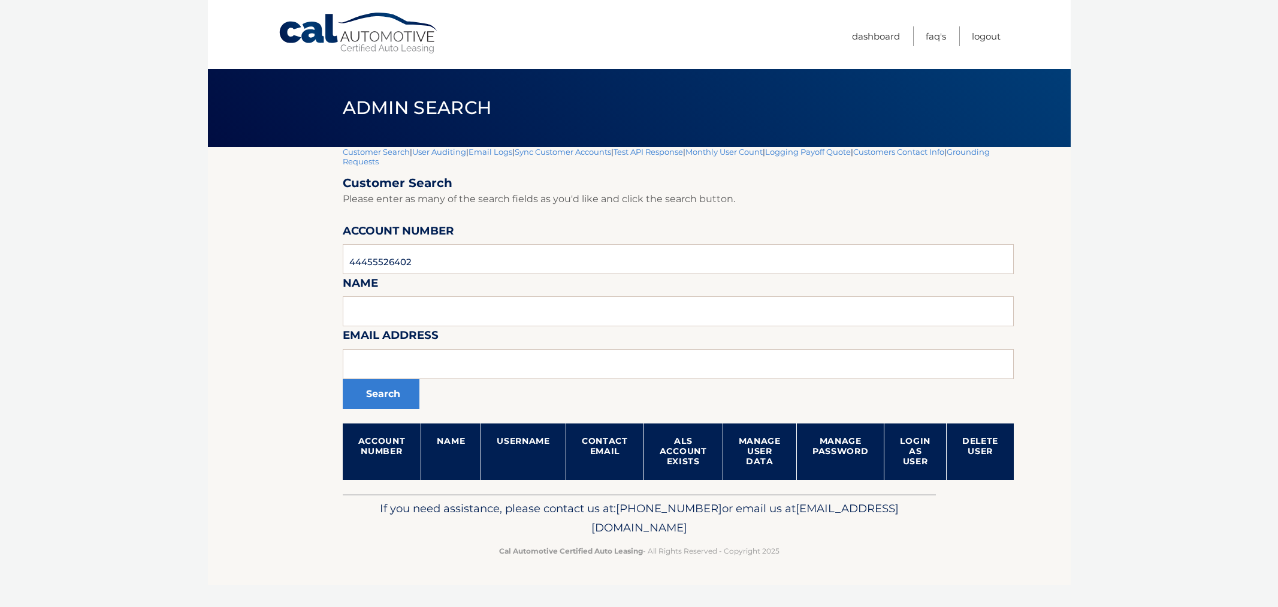 The height and width of the screenshot is (607, 1278). What do you see at coordinates (759, 451) in the screenshot?
I see `th: Manage User Data` at bounding box center [759, 451].